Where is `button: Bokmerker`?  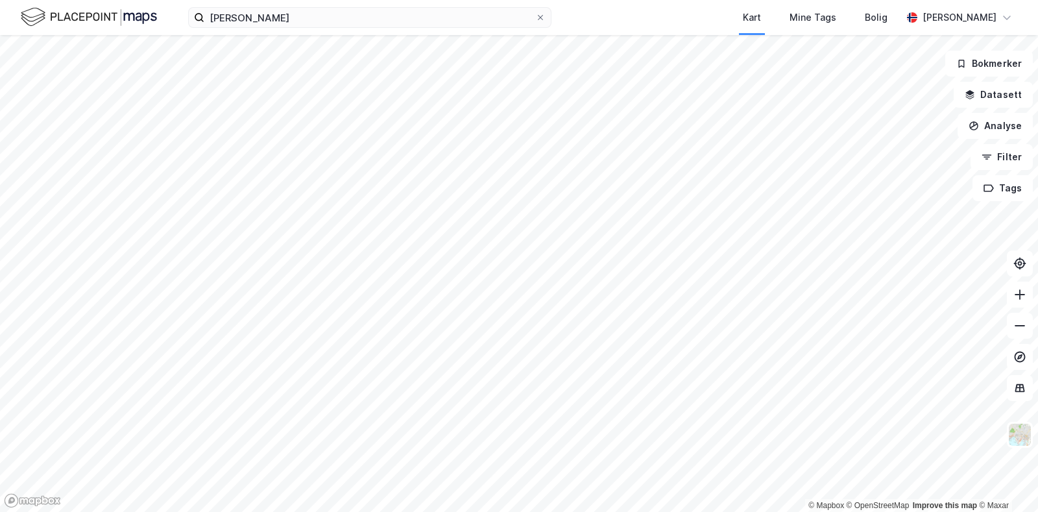 button: Bokmerker is located at coordinates (988, 64).